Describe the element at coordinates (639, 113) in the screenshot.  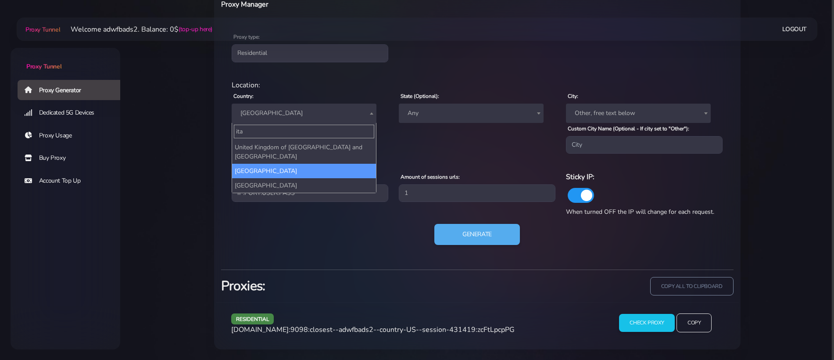
I see `span: Other, free text below` at that location.